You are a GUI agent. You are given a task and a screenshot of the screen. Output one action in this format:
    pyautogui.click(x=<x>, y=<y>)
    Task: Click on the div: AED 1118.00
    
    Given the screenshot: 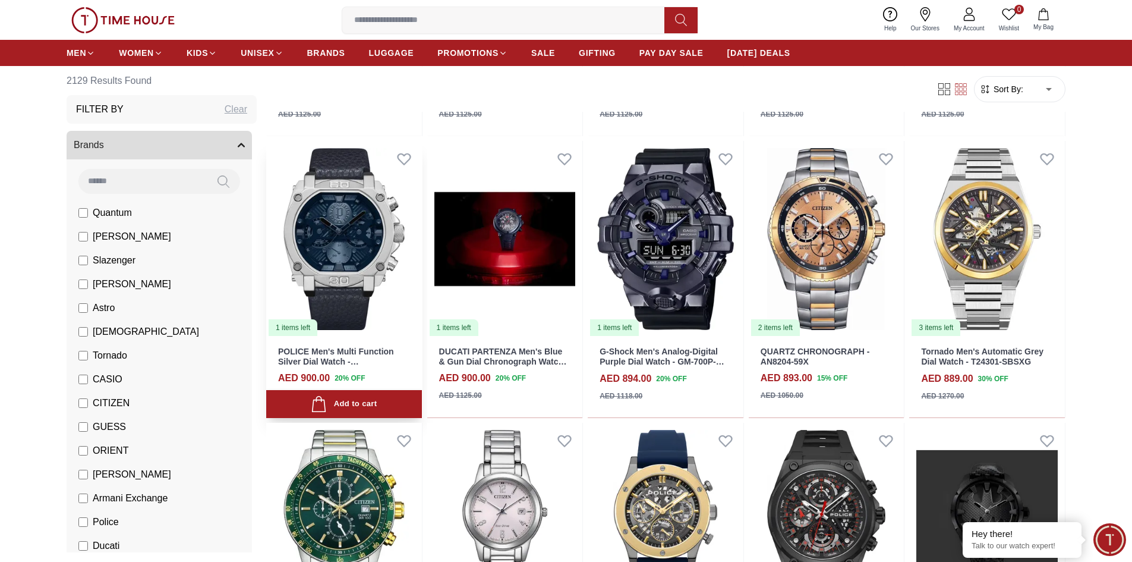 What is the action you would take?
    pyautogui.click(x=621, y=396)
    